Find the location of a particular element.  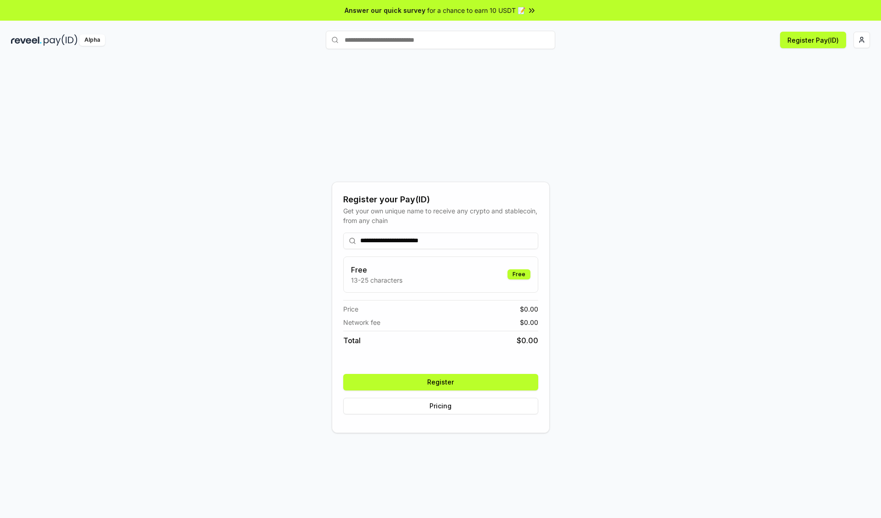

button: Register is located at coordinates (441, 382).